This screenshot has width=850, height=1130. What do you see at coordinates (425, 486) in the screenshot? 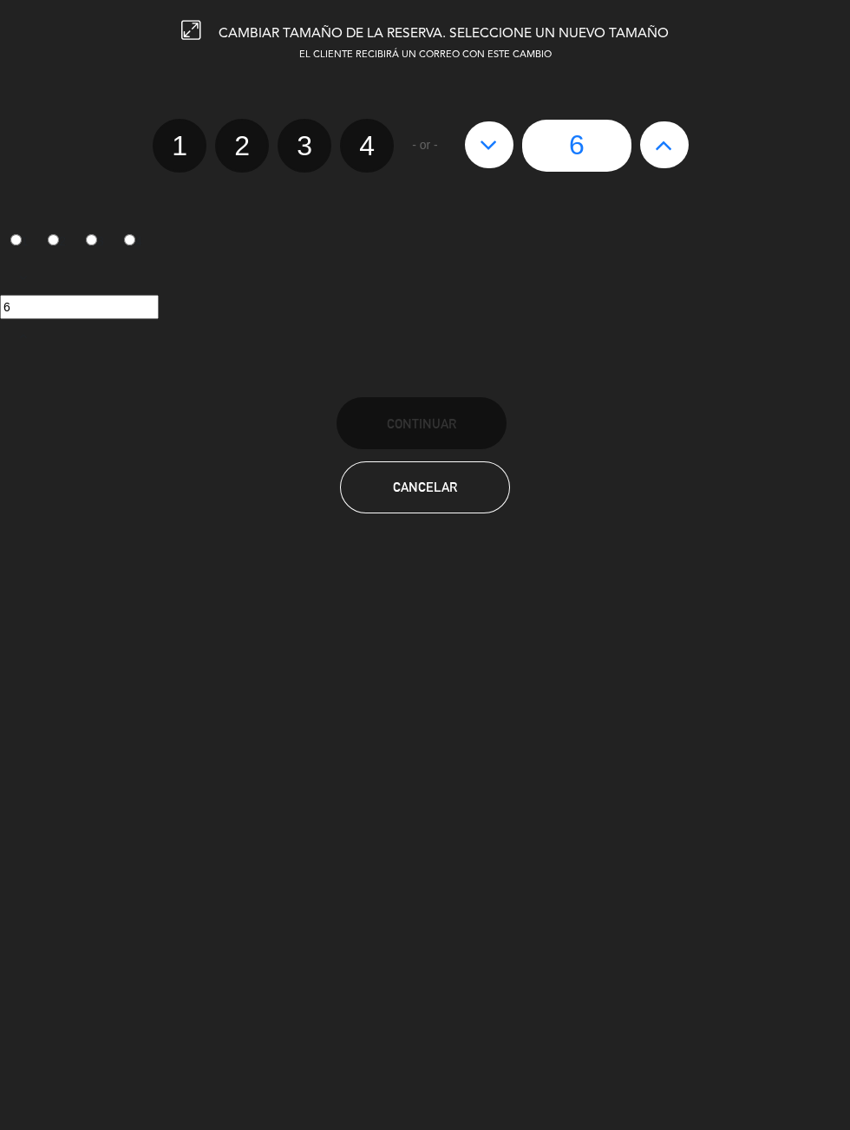
I see `span: Cancelar` at bounding box center [425, 486].